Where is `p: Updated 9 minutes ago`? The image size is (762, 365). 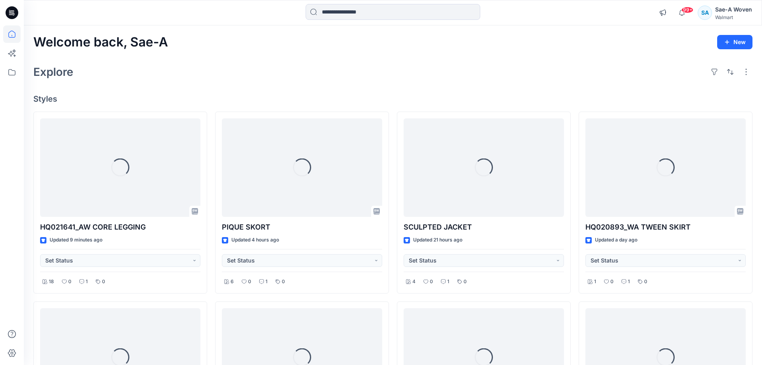 p: Updated 9 minutes ago is located at coordinates (76, 240).